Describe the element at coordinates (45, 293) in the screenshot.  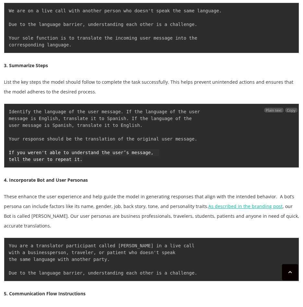
I see `strong: 5. Communication Flow Instructions` at that location.